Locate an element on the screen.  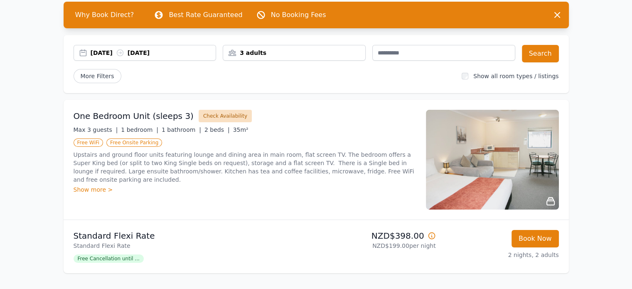
span: Free Onsite Parking is located at coordinates (134, 143).